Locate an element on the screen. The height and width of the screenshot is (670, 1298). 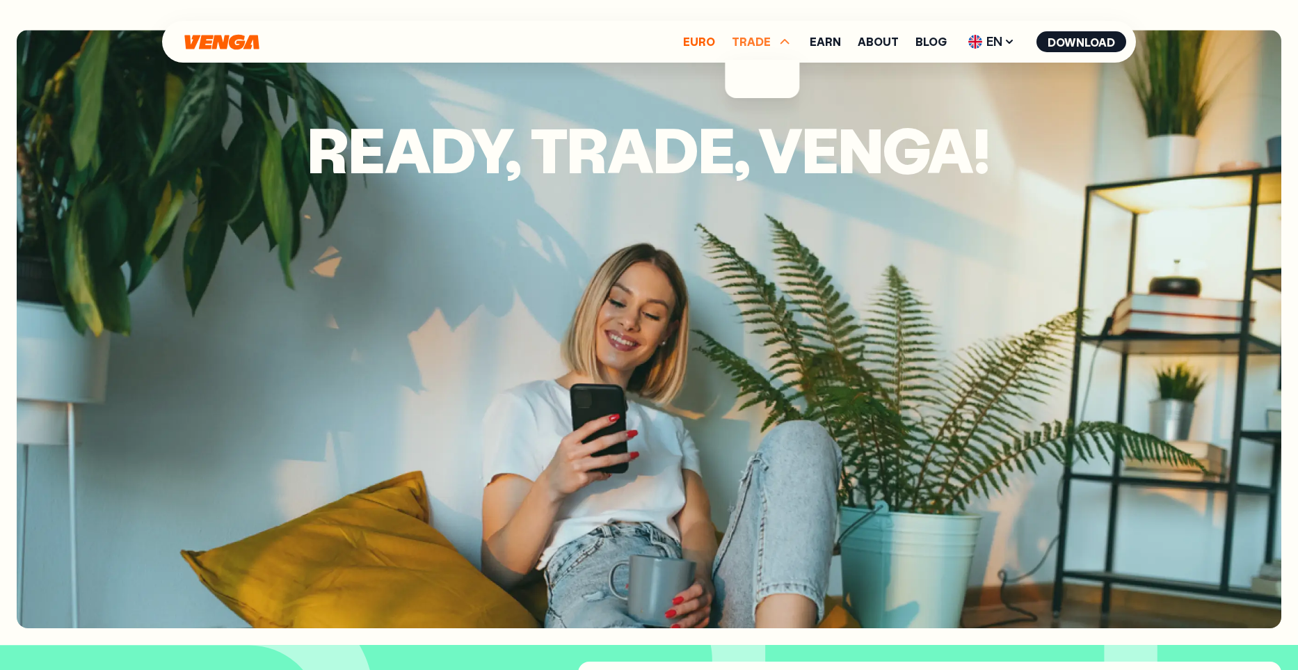
a: Home is located at coordinates (222, 42).